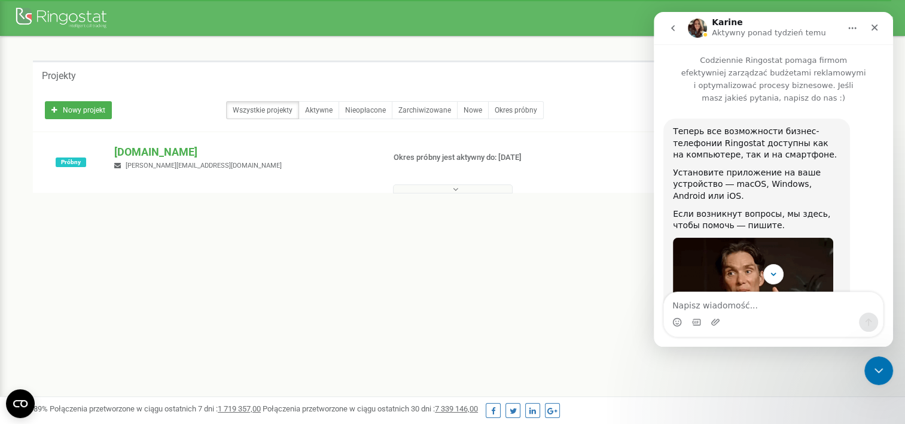 The width and height of the screenshot is (905, 424). I want to click on span: Połączenia przetworzone w ciągu ostatnich 30 dni :, so click(370, 408).